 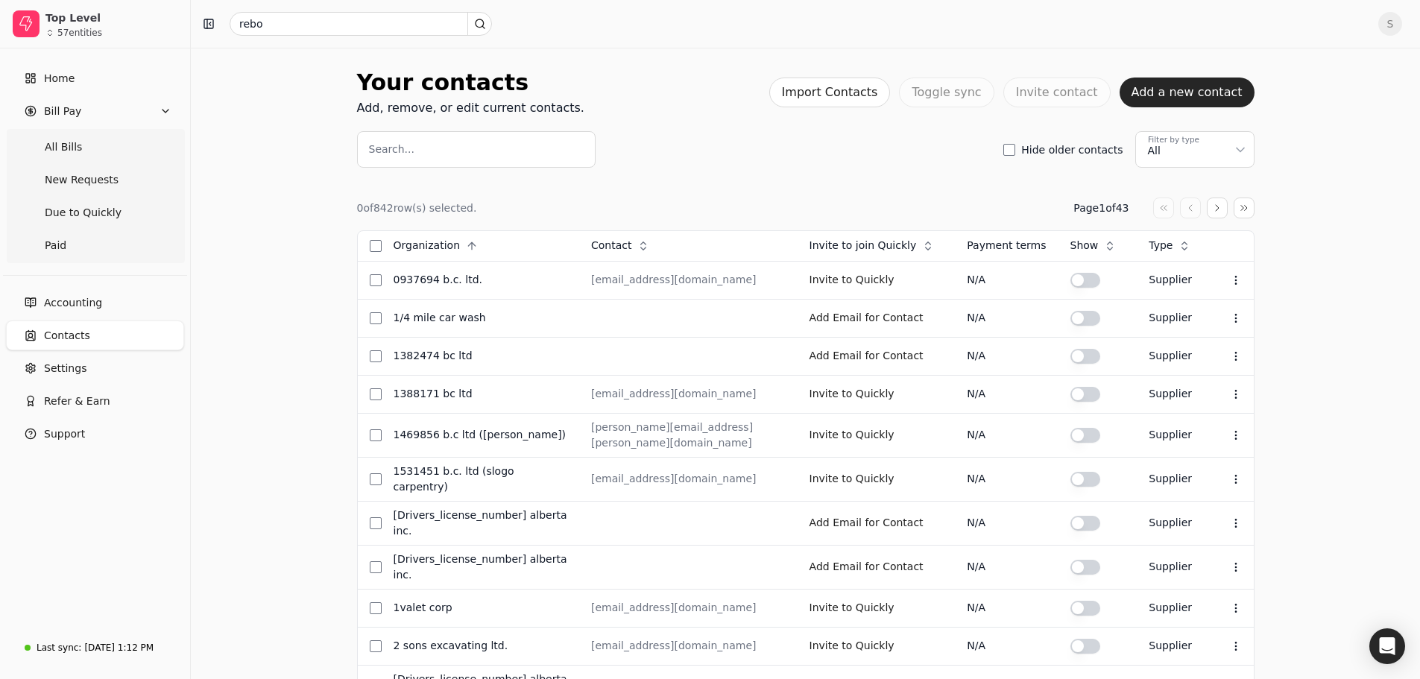 What do you see at coordinates (361, 24) in the screenshot?
I see `input: Search` at bounding box center [361, 24].